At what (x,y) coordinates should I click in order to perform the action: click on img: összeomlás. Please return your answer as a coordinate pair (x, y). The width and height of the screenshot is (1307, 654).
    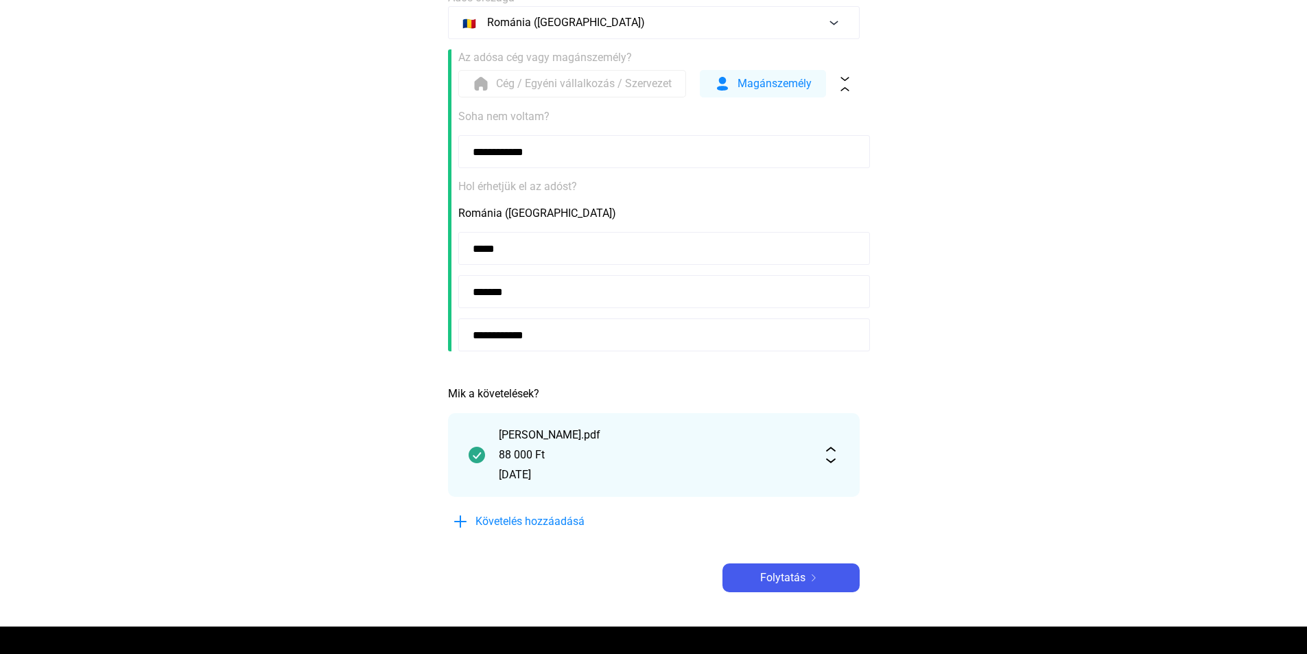
    Looking at the image, I should click on (845, 84).